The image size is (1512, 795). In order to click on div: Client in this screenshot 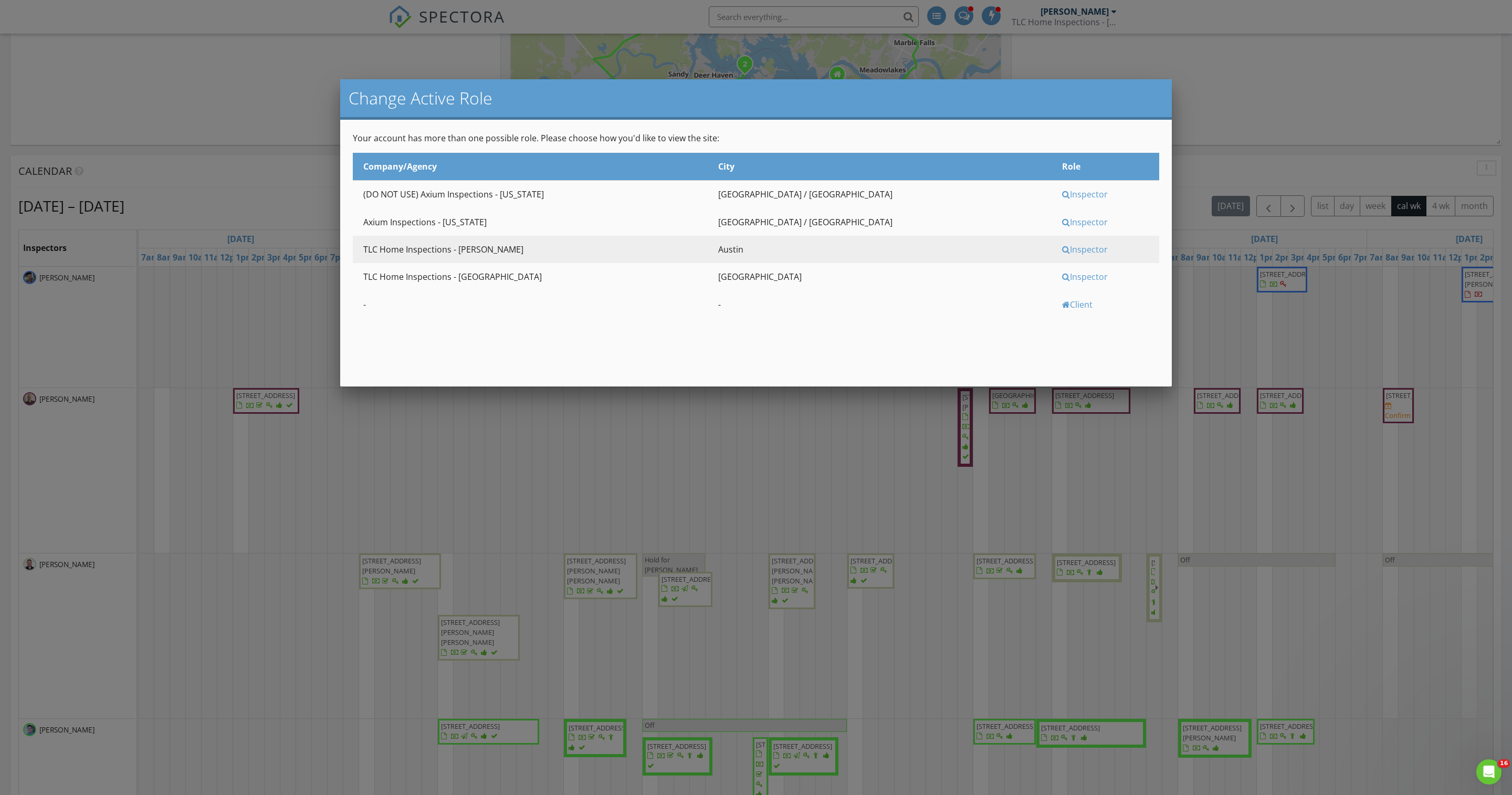, I will do `click(1109, 305)`.